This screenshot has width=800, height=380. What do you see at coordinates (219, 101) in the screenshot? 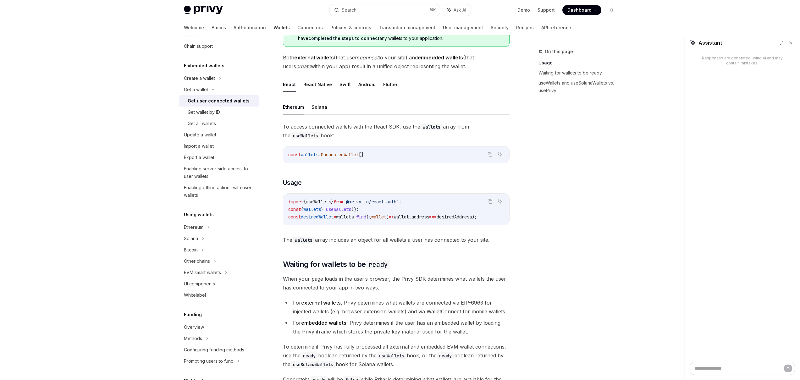
I see `a: Get user connected wallets` at bounding box center [219, 101].